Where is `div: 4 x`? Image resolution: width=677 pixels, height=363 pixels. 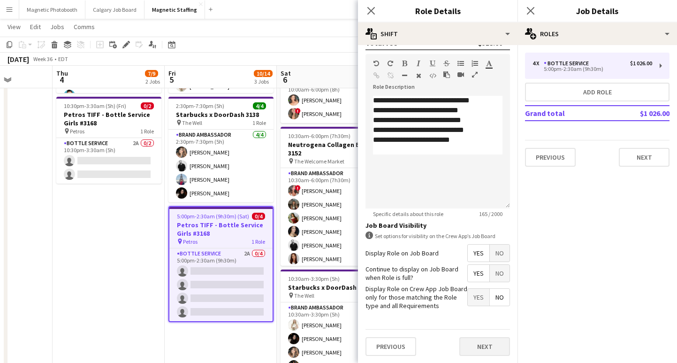 div: 4 x is located at coordinates (538, 63).